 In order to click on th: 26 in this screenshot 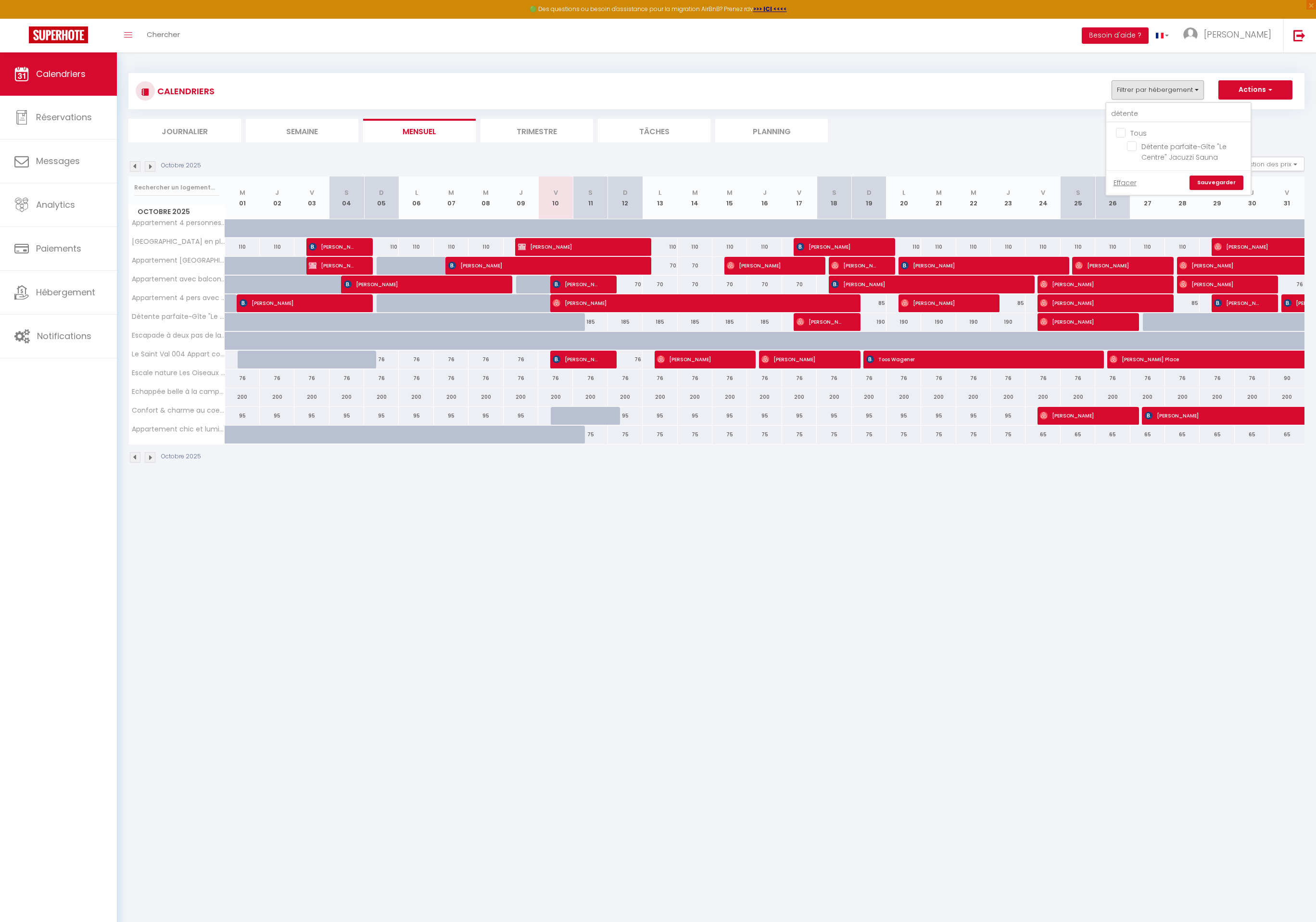, I will do `click(1113, 198)`.